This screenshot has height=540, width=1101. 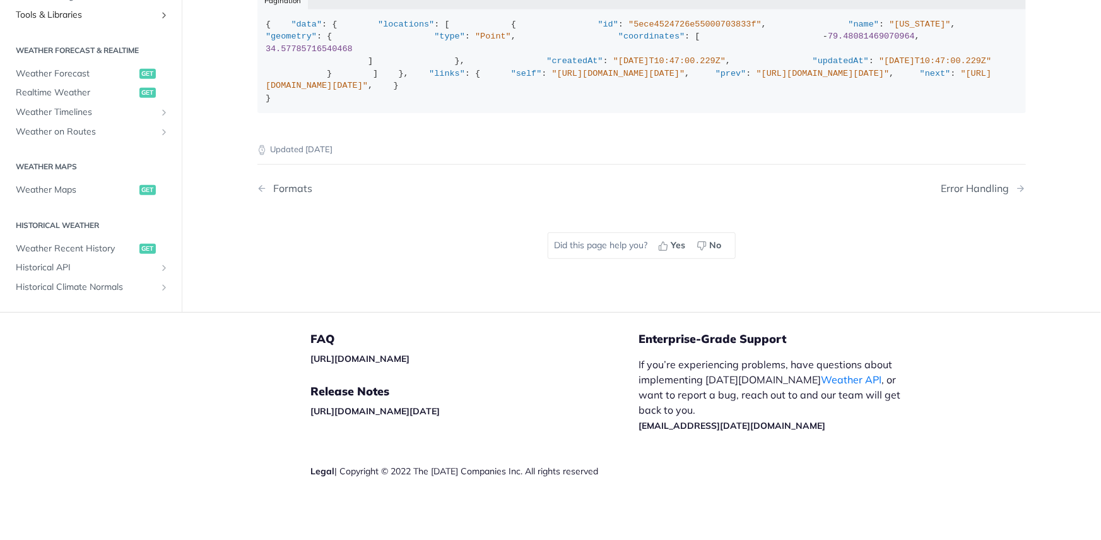 I want to click on button: Show subpages for Historical Climate Normals, so click(x=164, y=287).